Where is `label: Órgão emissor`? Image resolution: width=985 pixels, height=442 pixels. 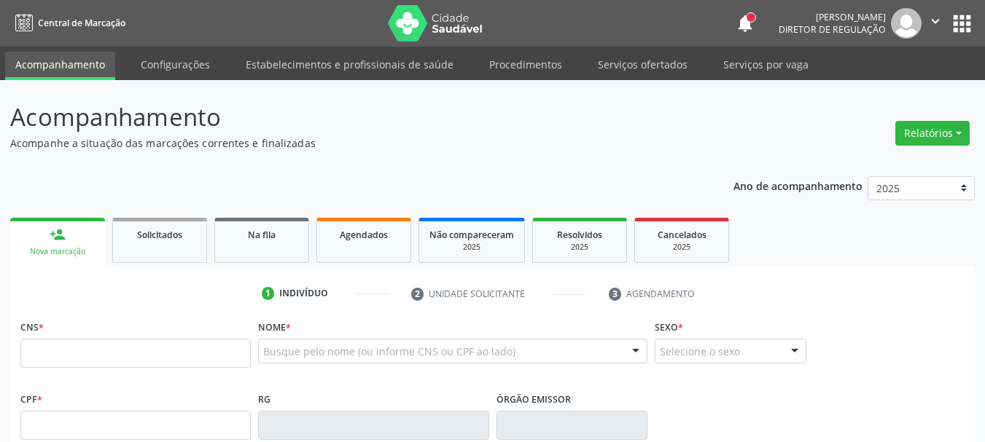 label: Órgão emissor is located at coordinates (533, 399).